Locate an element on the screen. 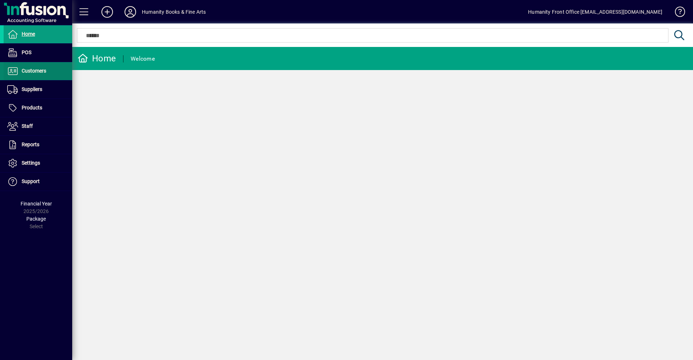 This screenshot has width=693, height=360. span: Settings is located at coordinates (31, 163).